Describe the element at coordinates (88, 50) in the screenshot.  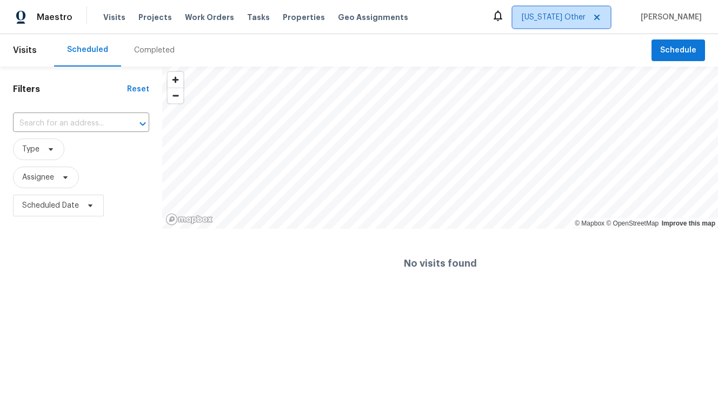
I see `div: Scheduled` at that location.